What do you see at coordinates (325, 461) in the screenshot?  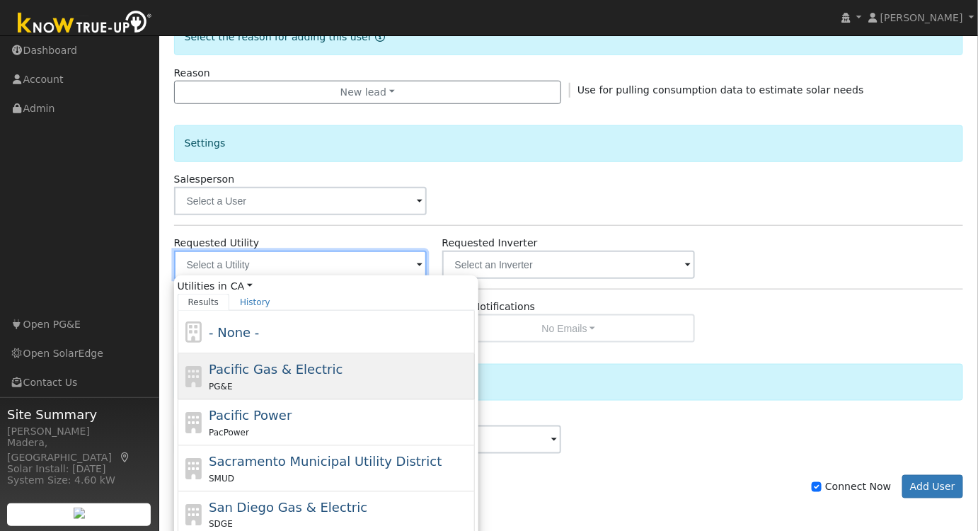 I see `span: Sacramento Municipal Utility District` at bounding box center [325, 461].